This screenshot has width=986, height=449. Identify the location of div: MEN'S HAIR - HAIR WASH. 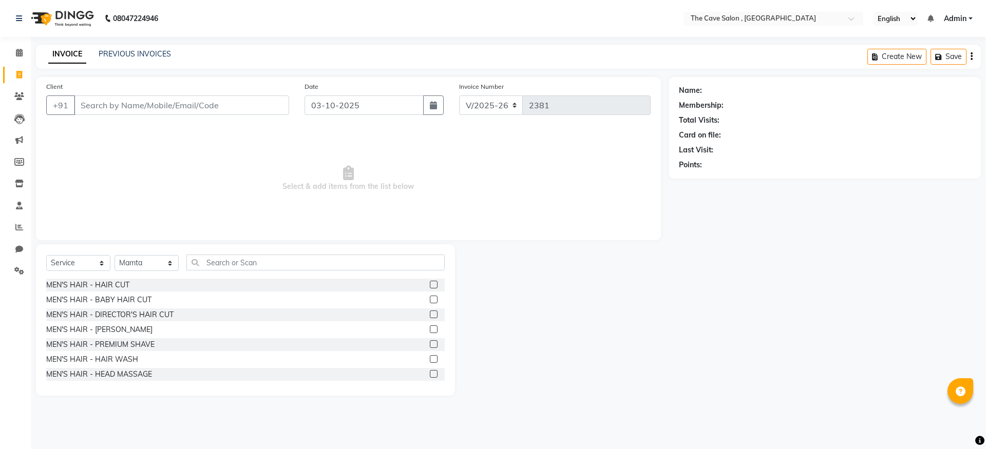
(92, 359).